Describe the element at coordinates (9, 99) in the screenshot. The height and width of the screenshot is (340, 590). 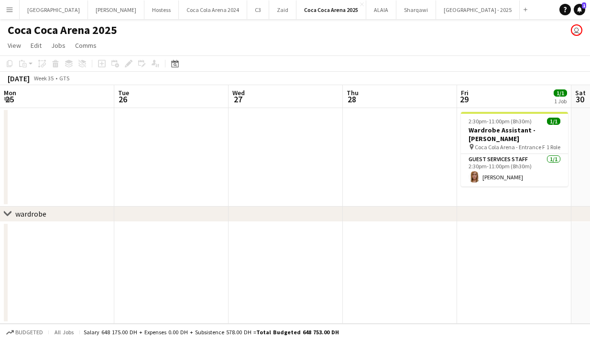
I see `span: 25` at that location.